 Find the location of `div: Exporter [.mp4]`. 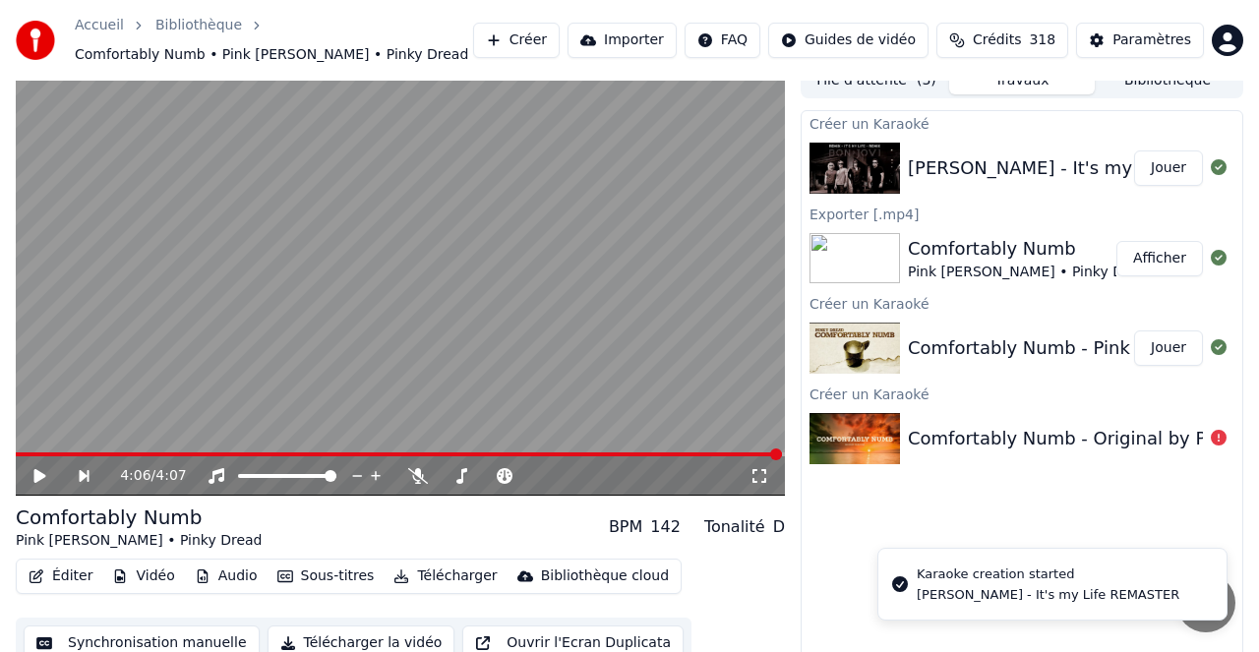

div: Exporter [.mp4] is located at coordinates (1022, 213).